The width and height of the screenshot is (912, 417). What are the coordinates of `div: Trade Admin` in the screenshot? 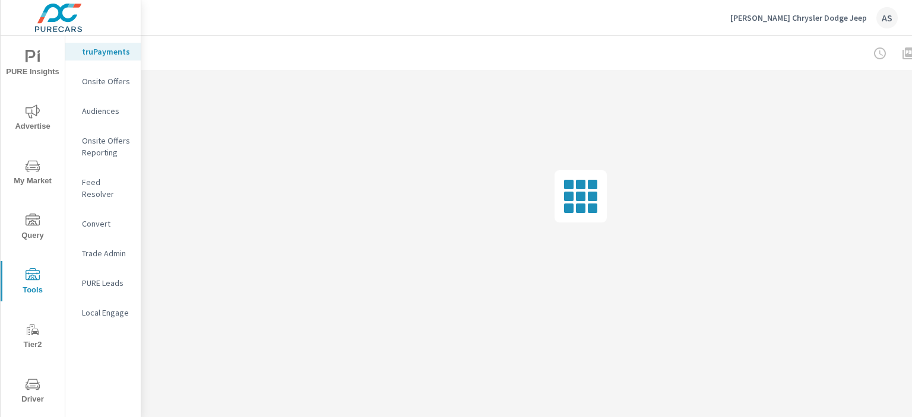 It's located at (103, 253).